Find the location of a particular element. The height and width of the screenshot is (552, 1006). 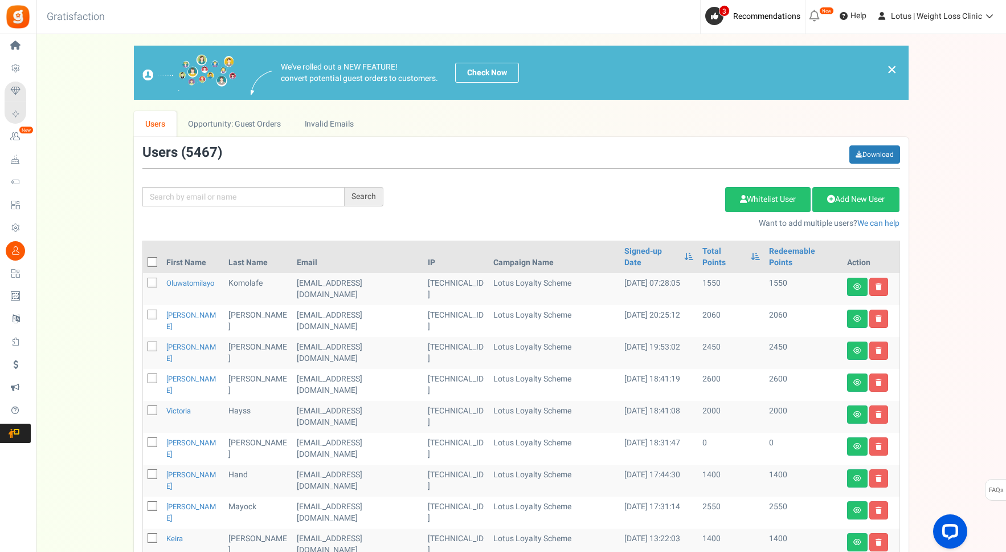

span: 3 is located at coordinates (724, 11).